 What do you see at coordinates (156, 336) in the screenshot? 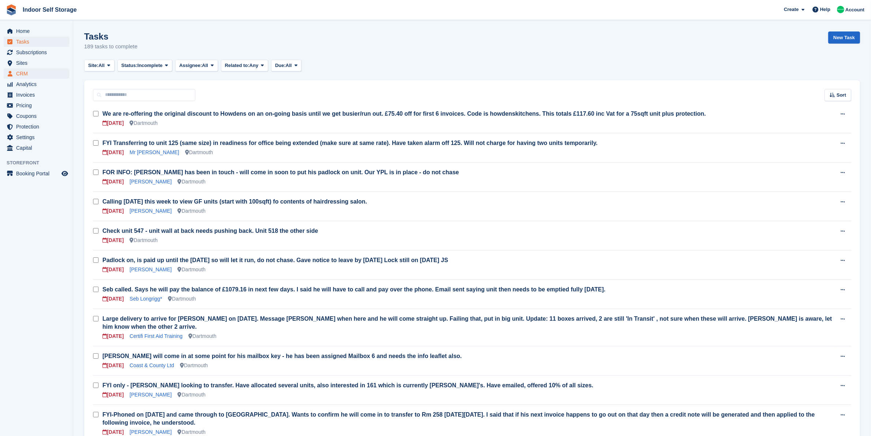
I see `a: Certifi First Aid Training` at bounding box center [156, 336].